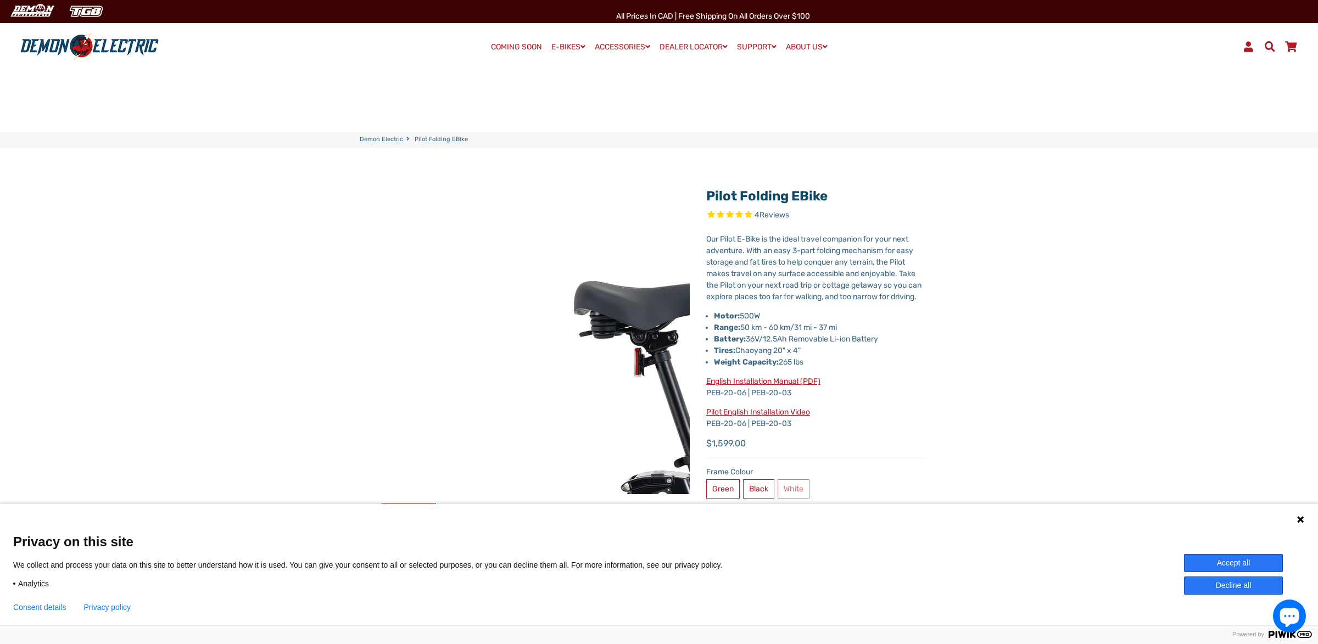  I want to click on strong: Motor:, so click(726, 316).